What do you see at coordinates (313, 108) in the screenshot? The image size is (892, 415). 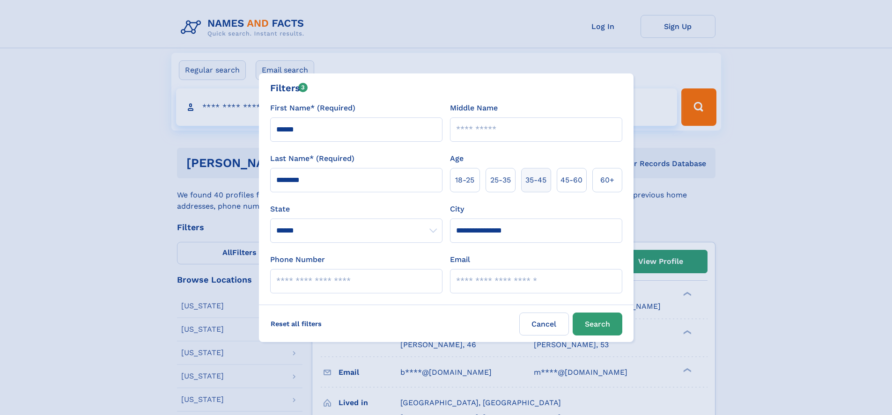 I see `label: First Name* (Required)` at bounding box center [313, 108].